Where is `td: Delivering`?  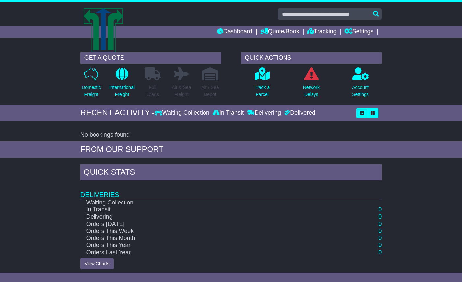 td: Delivering is located at coordinates (210, 217).